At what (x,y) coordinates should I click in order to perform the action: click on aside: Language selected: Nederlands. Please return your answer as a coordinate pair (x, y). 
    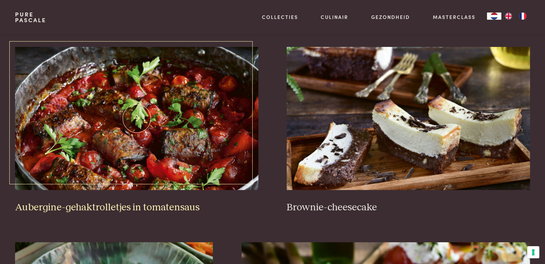
    Looking at the image, I should click on (509, 16).